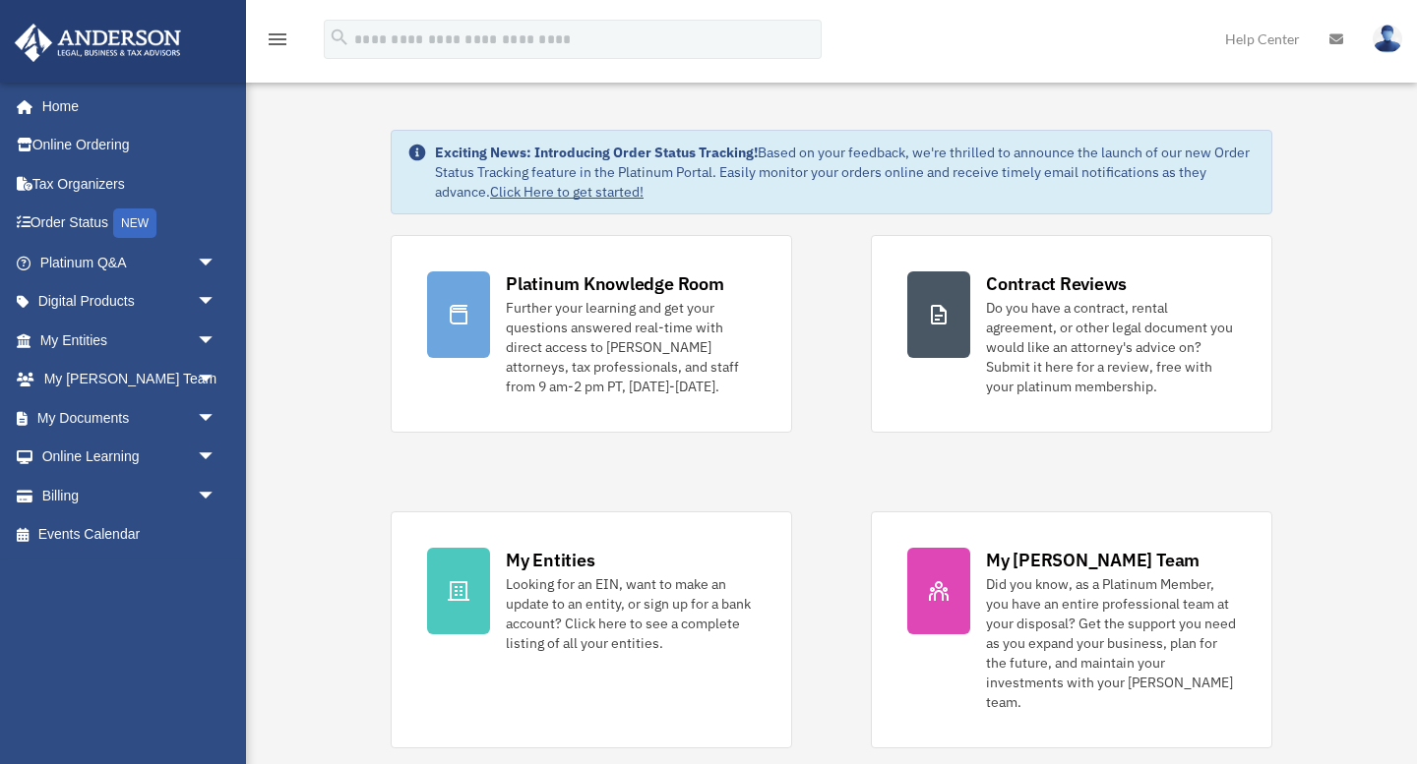  Describe the element at coordinates (130, 146) in the screenshot. I see `a: Online Ordering` at that location.